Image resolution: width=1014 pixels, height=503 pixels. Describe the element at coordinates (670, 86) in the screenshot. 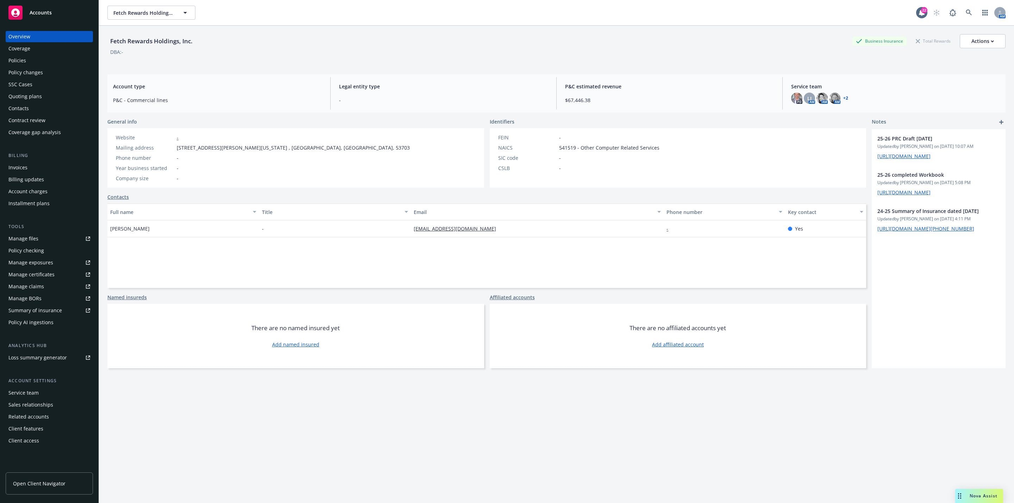

I see `span: P&C estimated revenue` at that location.